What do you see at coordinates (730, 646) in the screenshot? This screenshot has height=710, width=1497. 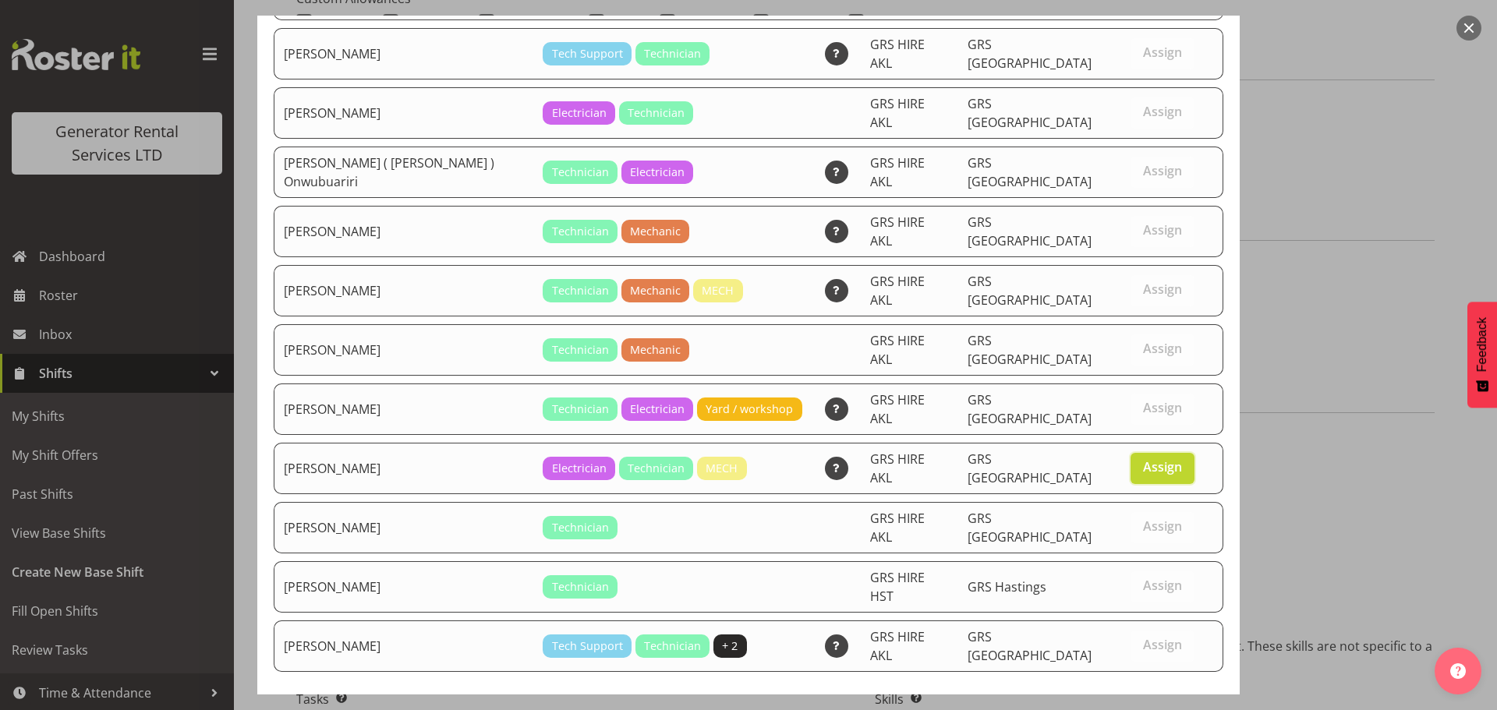 I see `span: + 2` at bounding box center [730, 646].